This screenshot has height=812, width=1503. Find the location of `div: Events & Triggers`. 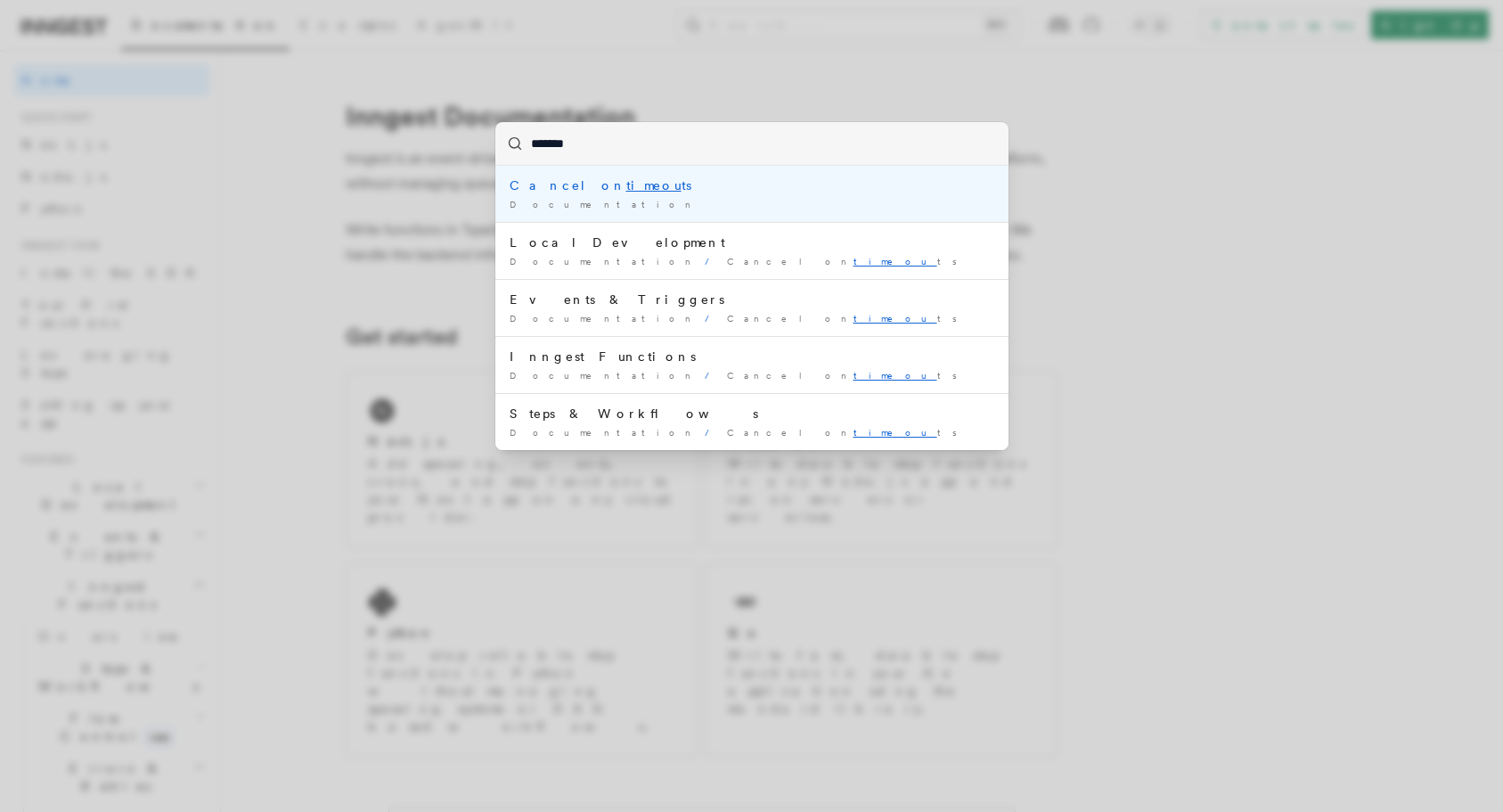

div: Events & Triggers is located at coordinates (752, 299).